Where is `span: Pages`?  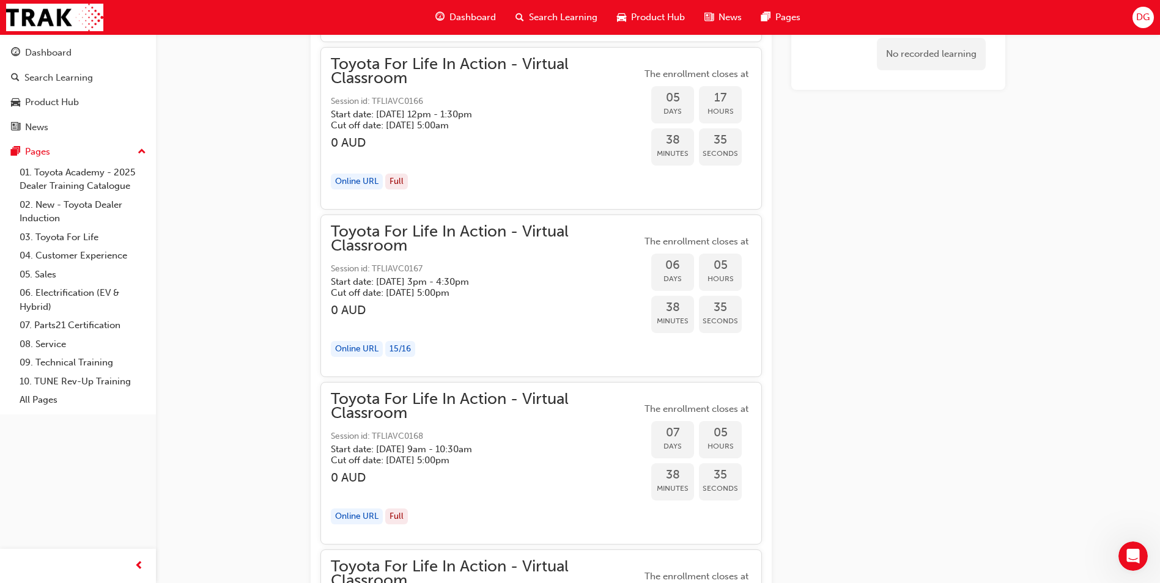 span: Pages is located at coordinates (788, 17).